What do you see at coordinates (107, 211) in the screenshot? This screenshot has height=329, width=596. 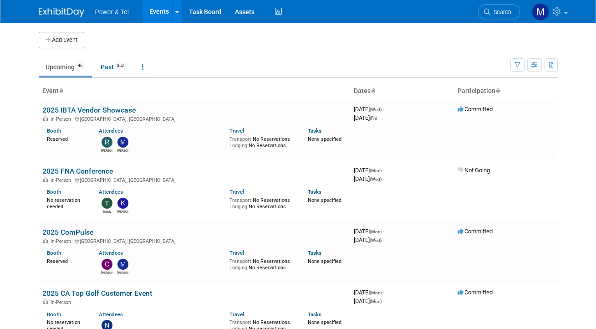 I see `div: Teddy Dye` at bounding box center [107, 211].